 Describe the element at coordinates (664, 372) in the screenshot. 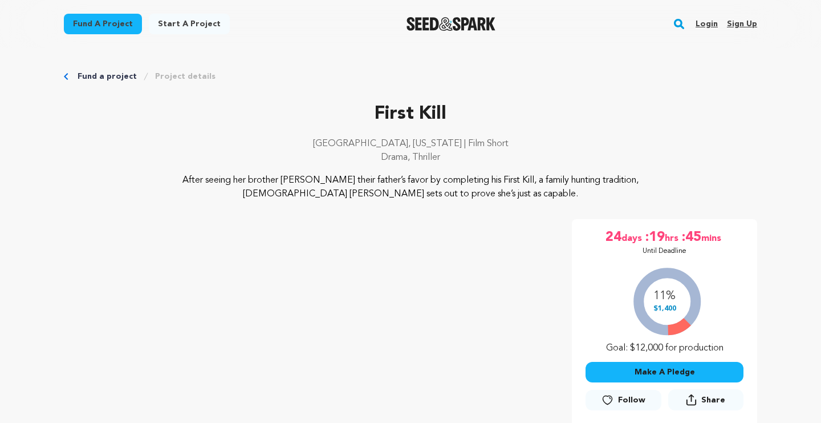

I see `button: Make A Pledge` at that location.